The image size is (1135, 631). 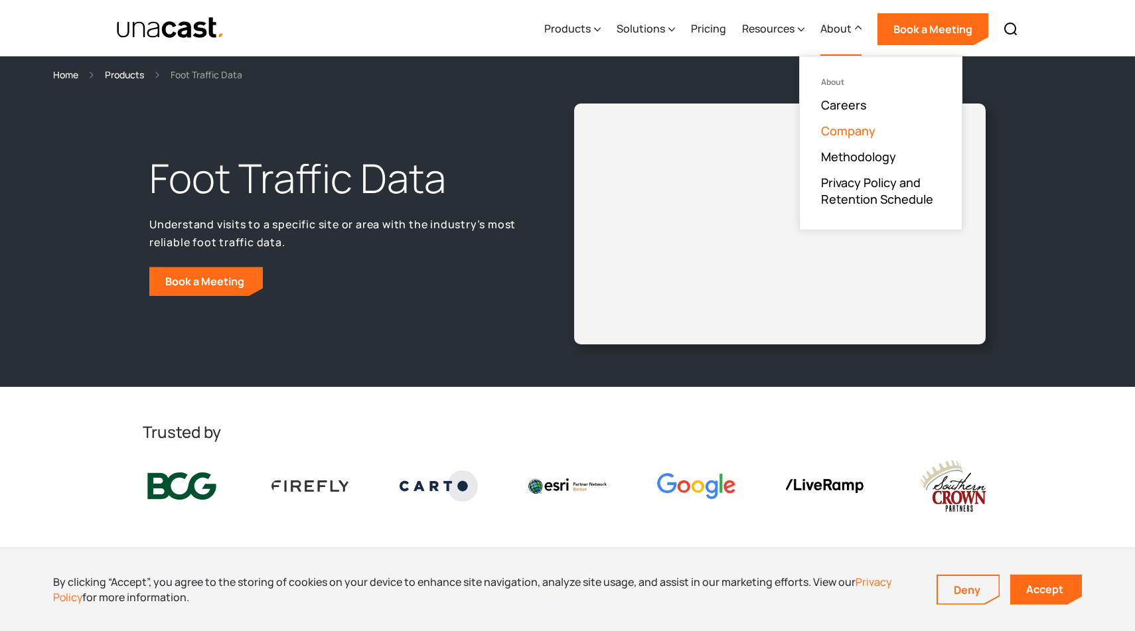 What do you see at coordinates (472, 590) in the screenshot?
I see `a: Privacy Policy` at bounding box center [472, 590].